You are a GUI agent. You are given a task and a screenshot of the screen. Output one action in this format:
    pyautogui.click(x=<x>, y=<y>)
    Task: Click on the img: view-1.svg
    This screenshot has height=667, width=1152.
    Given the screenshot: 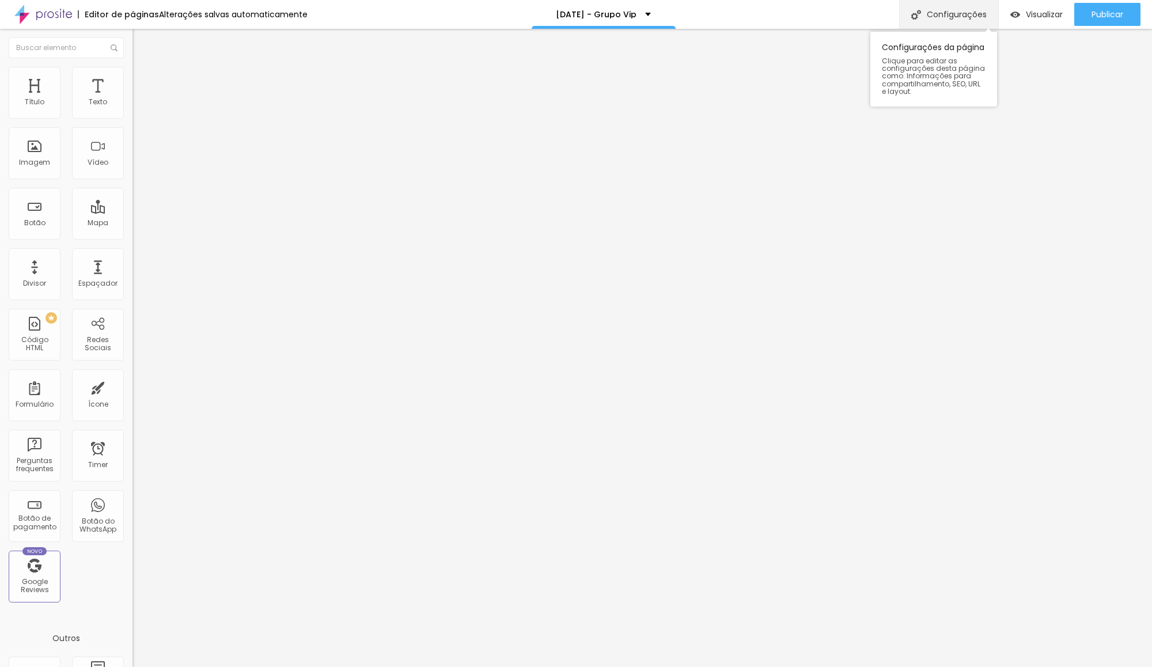 What is the action you would take?
    pyautogui.click(x=1015, y=14)
    